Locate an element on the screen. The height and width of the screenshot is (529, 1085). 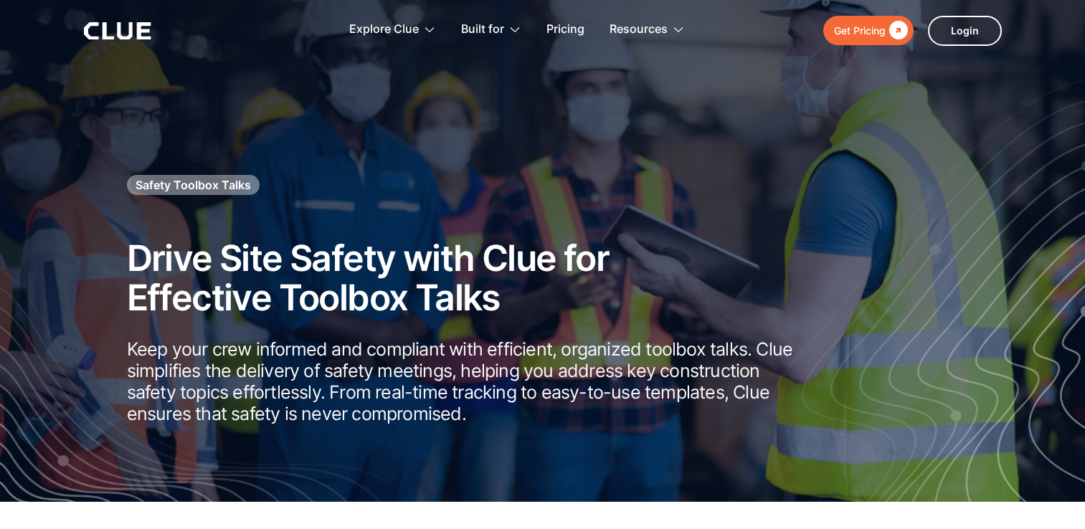
h1: Safety Toolbox Talks is located at coordinates (193, 185).